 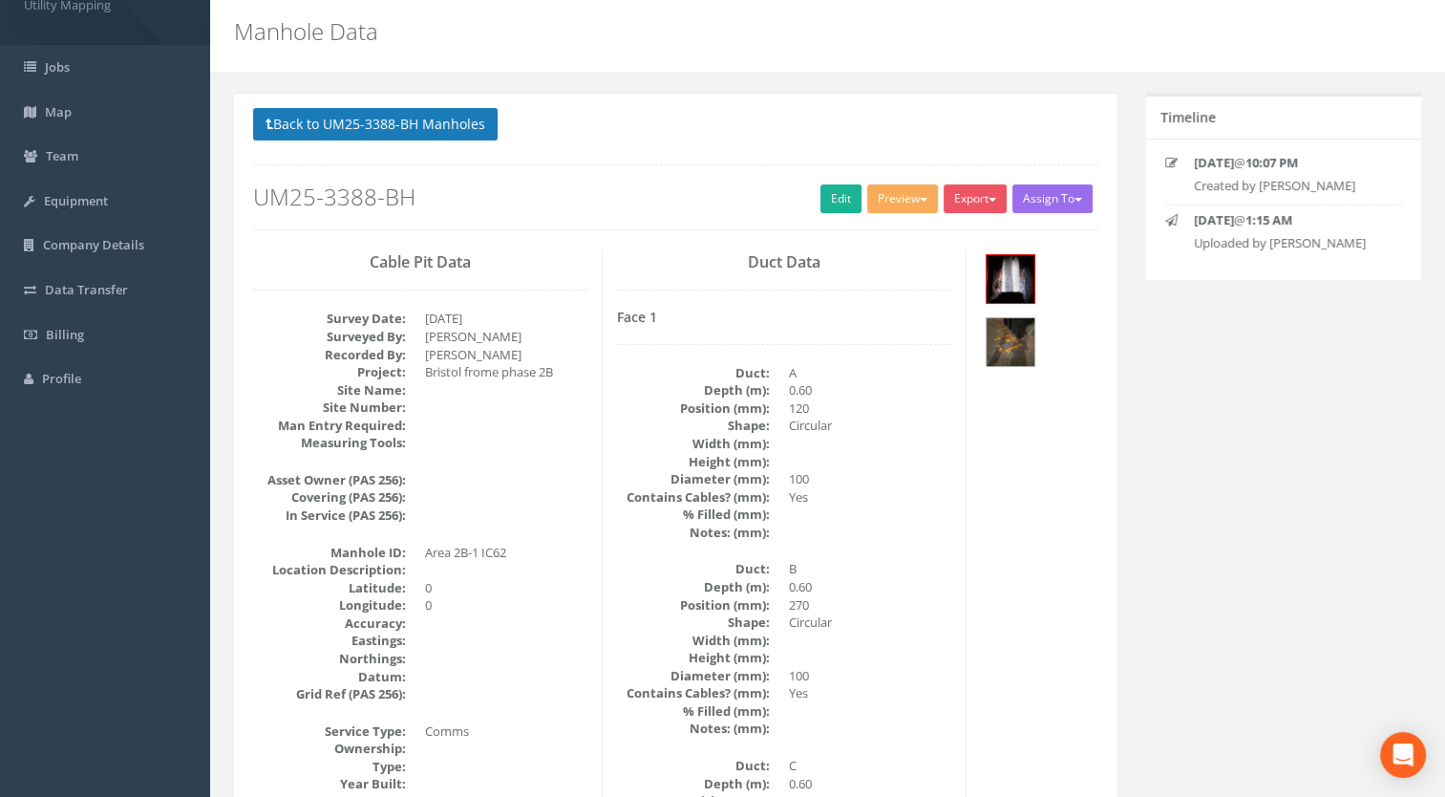 I want to click on dt: Covering (PAS 256):, so click(x=330, y=497).